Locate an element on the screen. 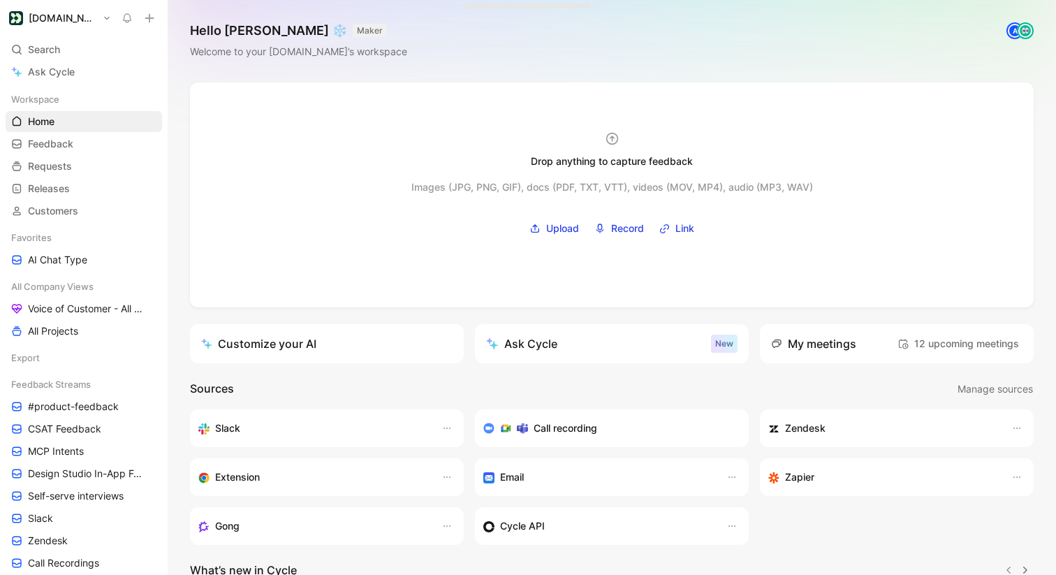  h3: Email is located at coordinates (512, 477).